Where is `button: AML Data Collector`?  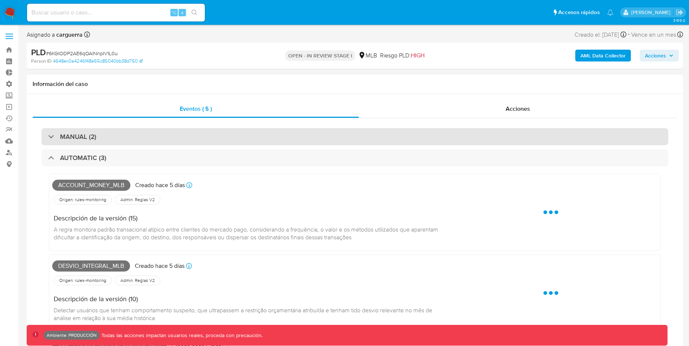
button: AML Data Collector is located at coordinates (603, 56).